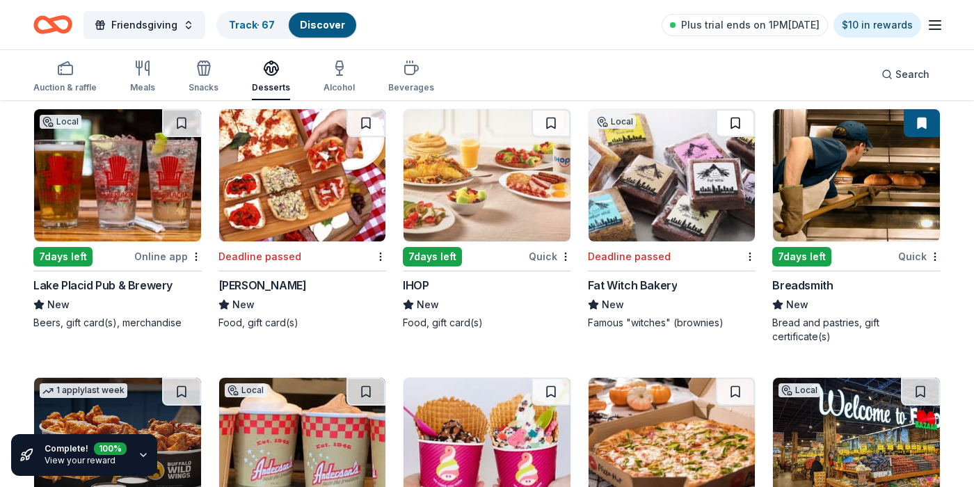 This screenshot has height=487, width=974. What do you see at coordinates (856, 226) in the screenshot?
I see `a: Image for Breadsmith7days leftQuickBreadsmithNewBread and pastries, gift certificate(s)` at bounding box center [856, 226].